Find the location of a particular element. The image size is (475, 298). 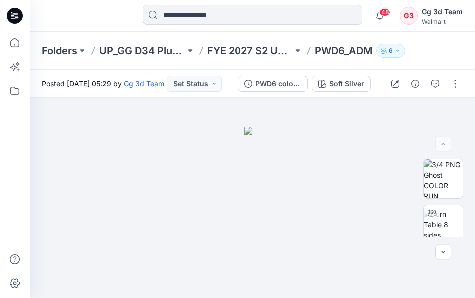

a: Folders is located at coordinates (59, 51).